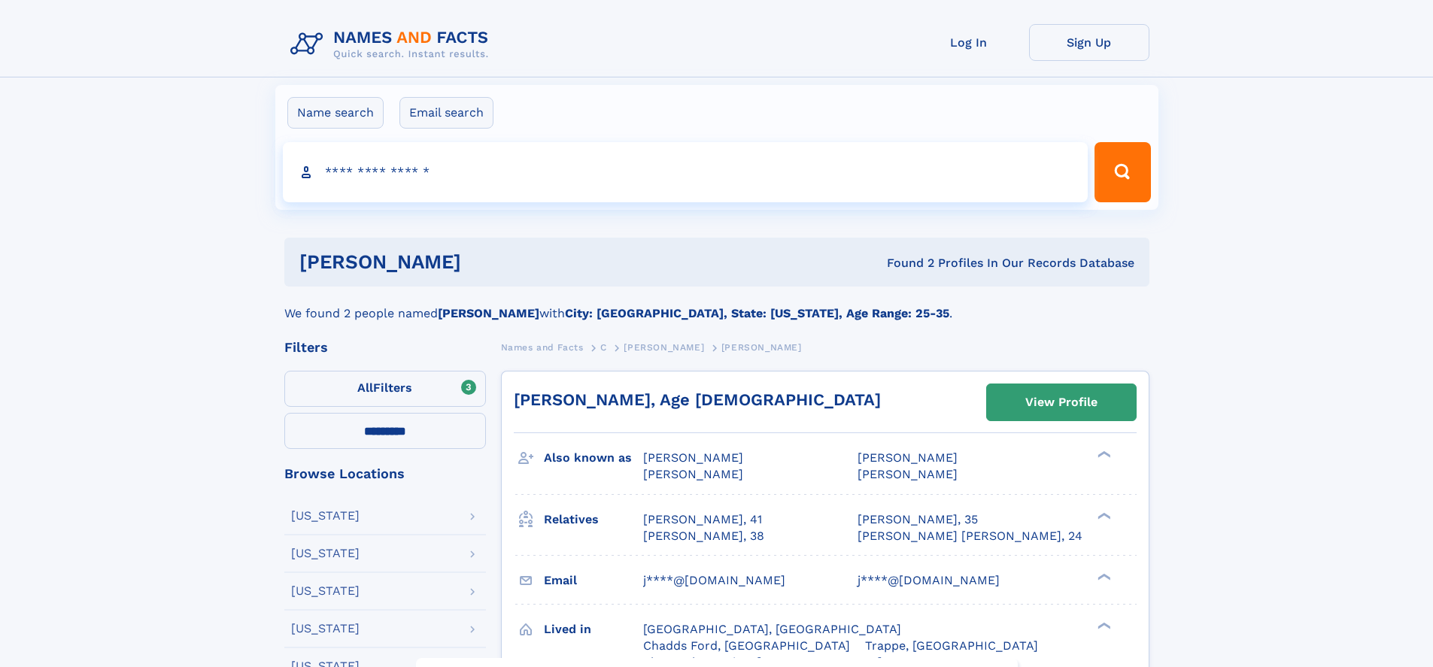 The image size is (1433, 667). I want to click on label: Name search, so click(335, 113).